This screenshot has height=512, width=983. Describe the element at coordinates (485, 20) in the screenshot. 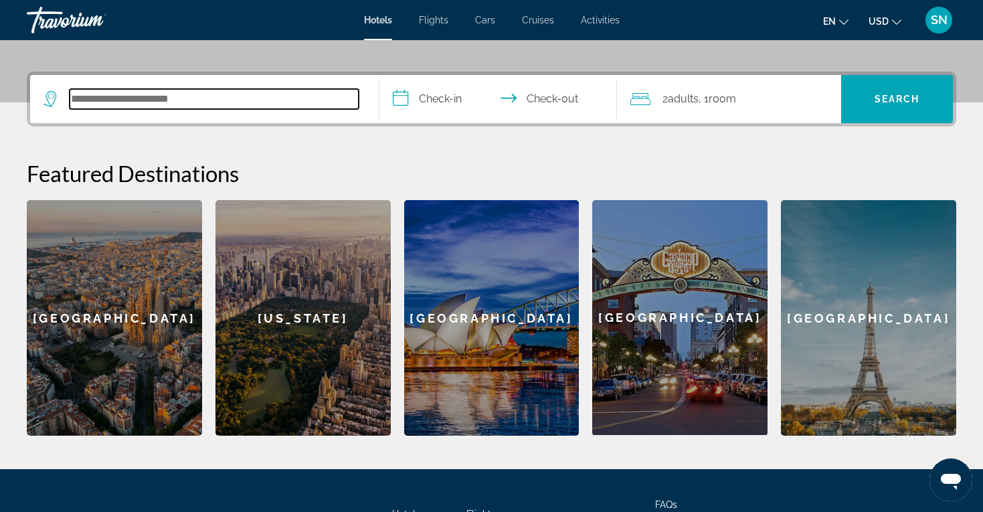

I see `span: Cars` at that location.